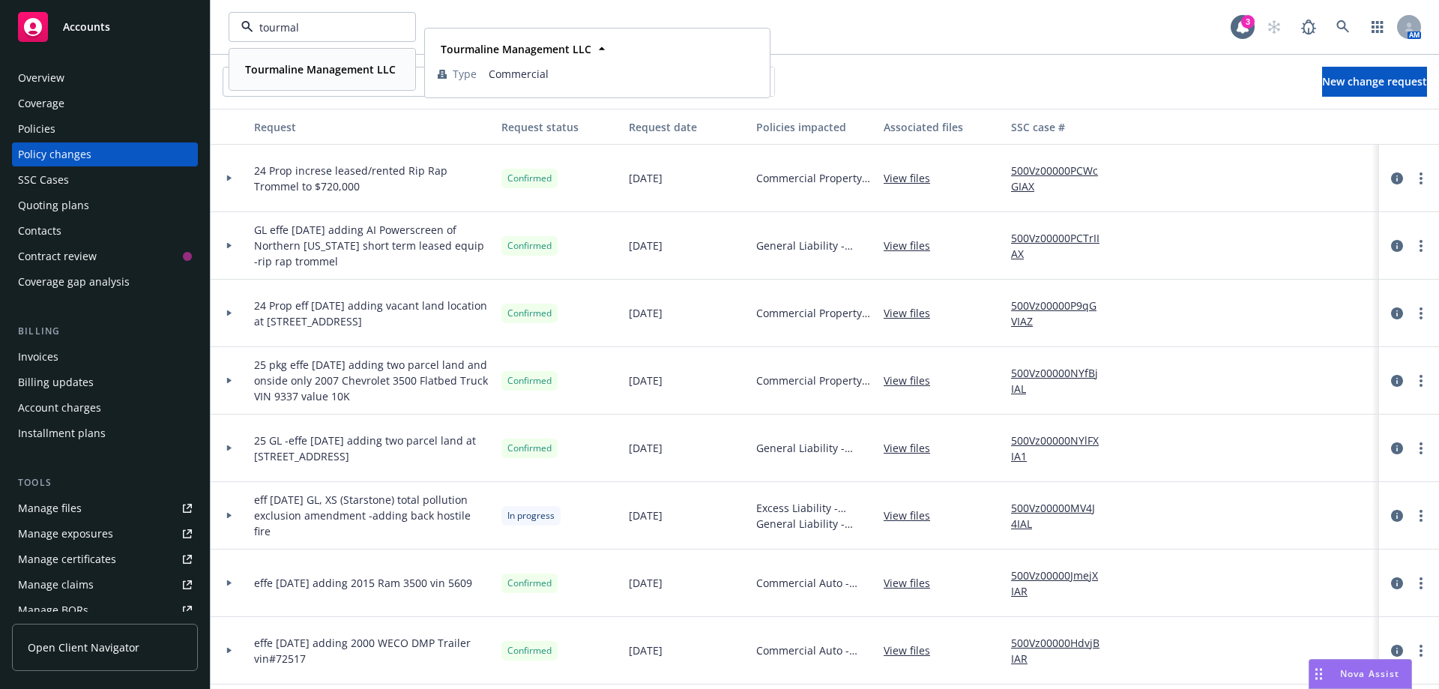 The width and height of the screenshot is (1439, 689). Describe the element at coordinates (516, 49) in the screenshot. I see `strong: Tourmaline Management LLC` at that location.